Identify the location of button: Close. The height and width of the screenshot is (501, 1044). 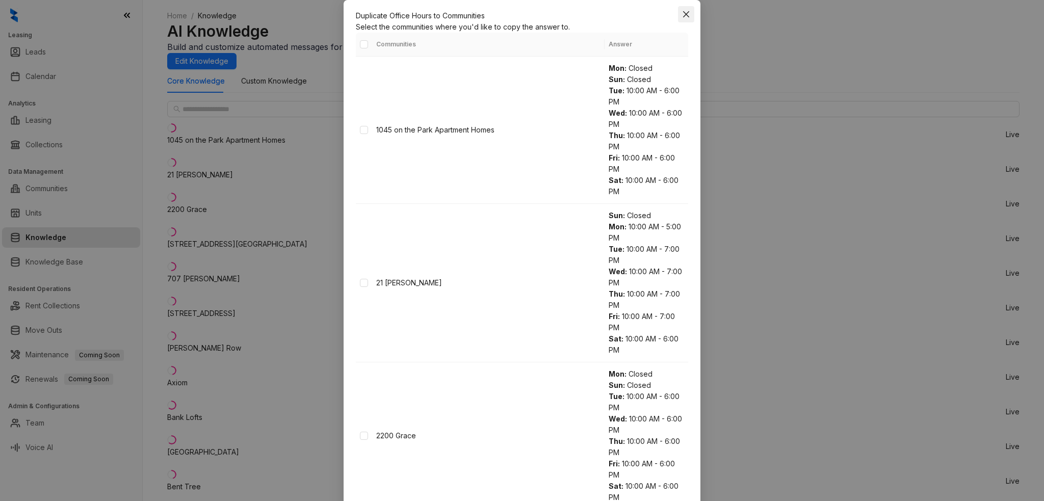
(686, 14).